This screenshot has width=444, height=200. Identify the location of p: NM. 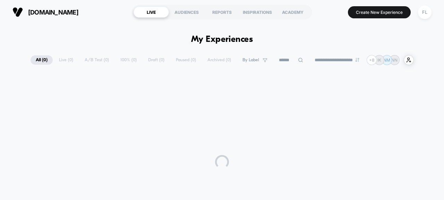
(386, 60).